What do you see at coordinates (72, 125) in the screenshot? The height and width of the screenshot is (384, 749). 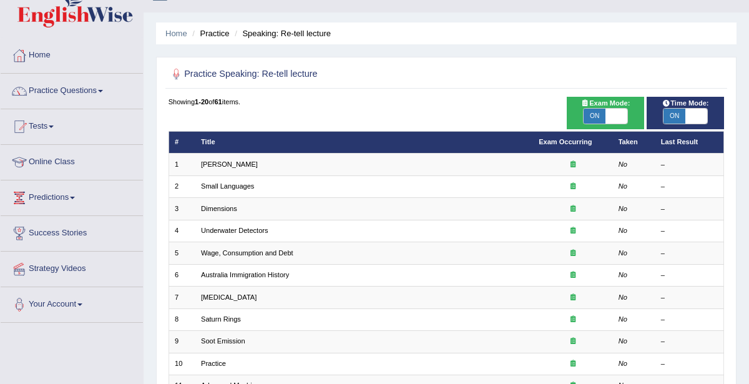 I see `a: Tests` at bounding box center [72, 125].